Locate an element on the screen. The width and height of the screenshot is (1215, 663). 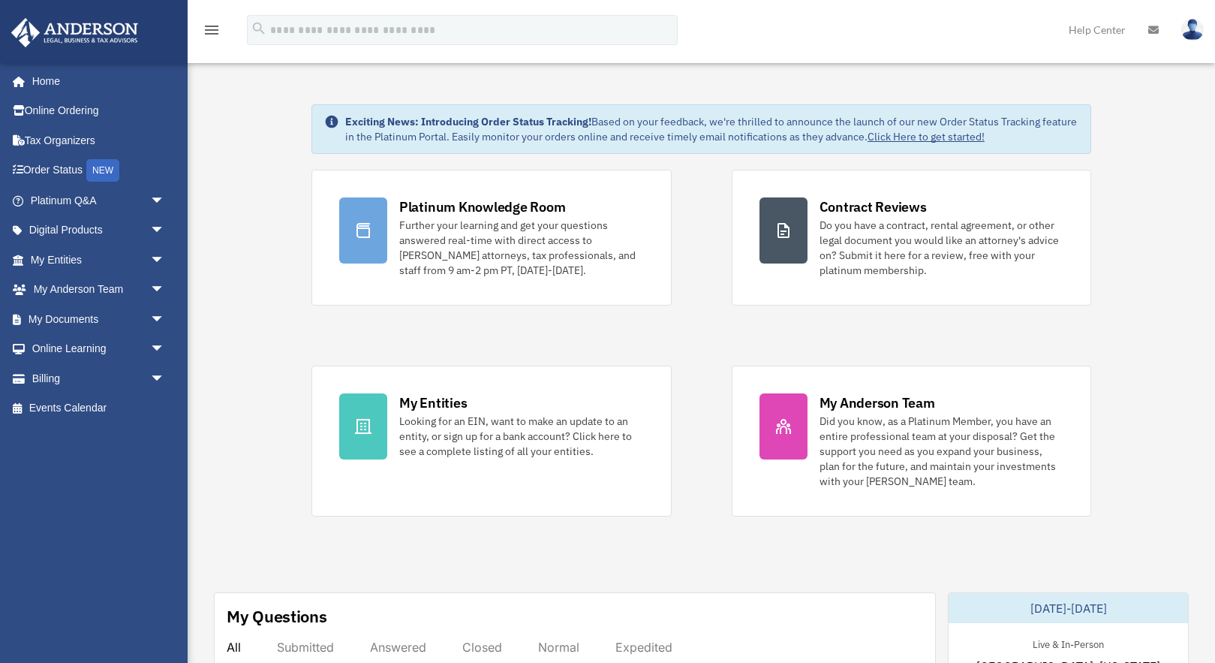
div: Normal is located at coordinates (558, 647).